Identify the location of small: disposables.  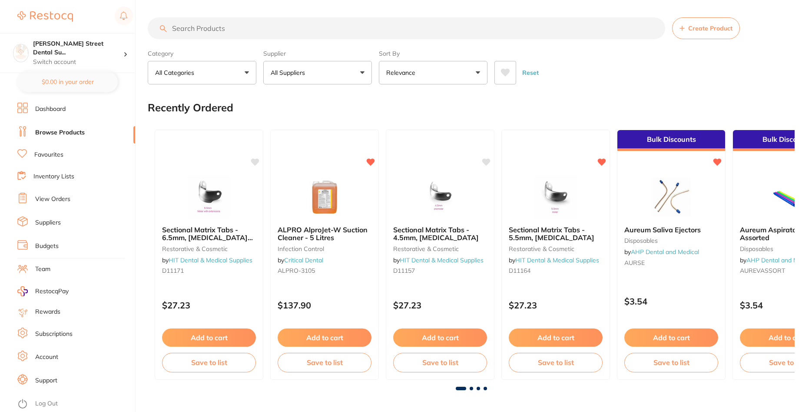
(672, 240).